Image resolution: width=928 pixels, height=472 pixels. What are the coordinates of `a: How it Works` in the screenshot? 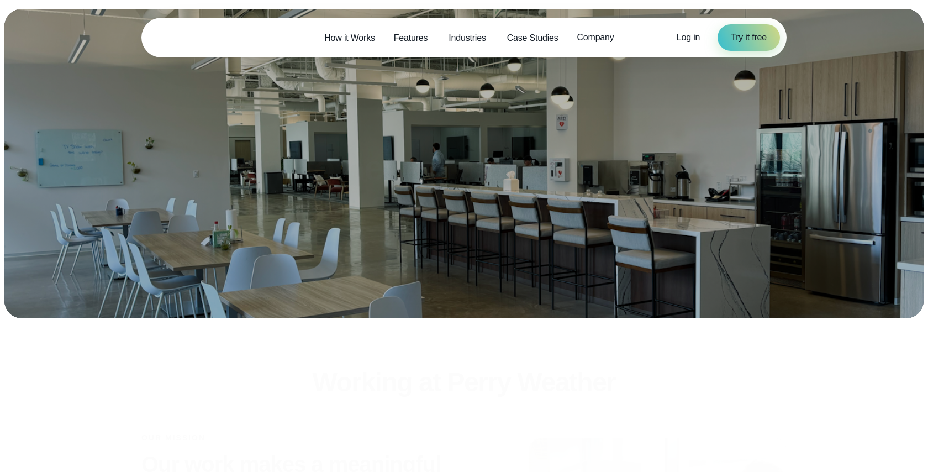 It's located at (350, 38).